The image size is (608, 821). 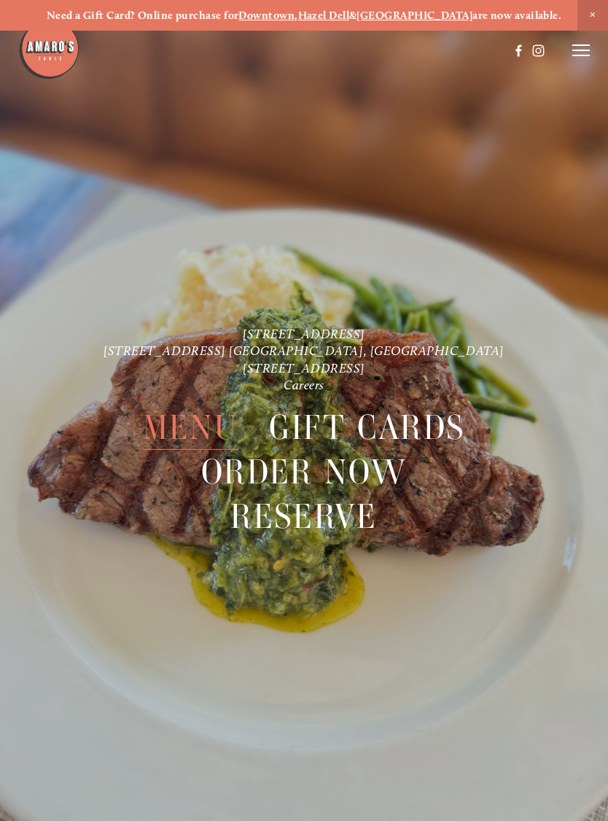 What do you see at coordinates (49, 49) in the screenshot?
I see `img: Amaro's Table` at bounding box center [49, 49].